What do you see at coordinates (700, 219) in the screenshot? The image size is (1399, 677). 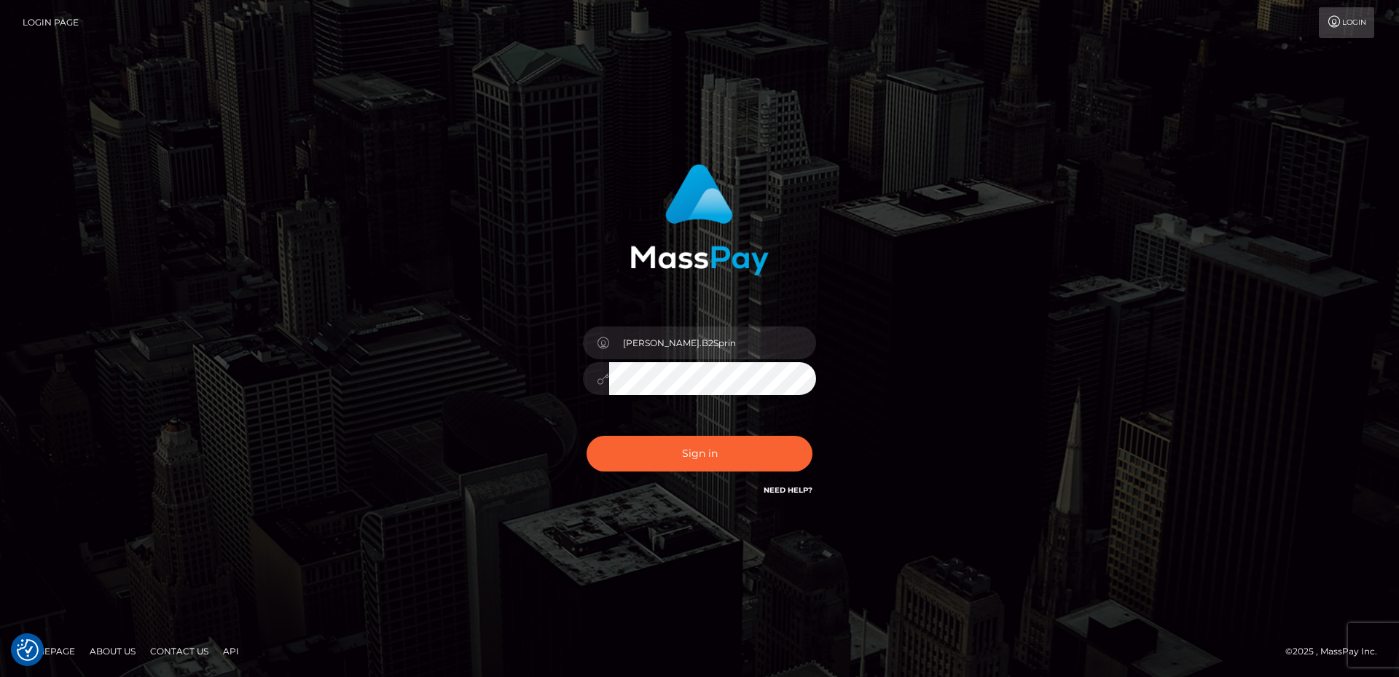 I see `img: MassPay Login` at bounding box center [700, 219].